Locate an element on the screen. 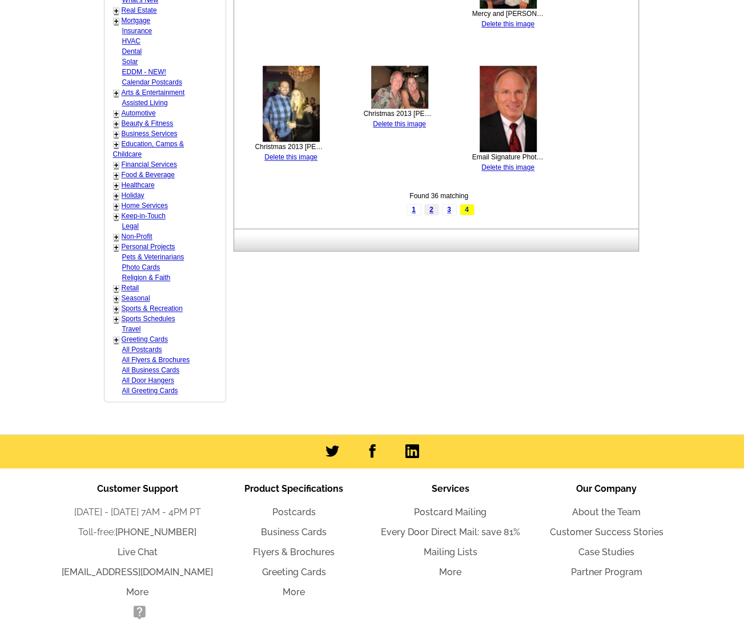  a: Assisted Living is located at coordinates (145, 103).